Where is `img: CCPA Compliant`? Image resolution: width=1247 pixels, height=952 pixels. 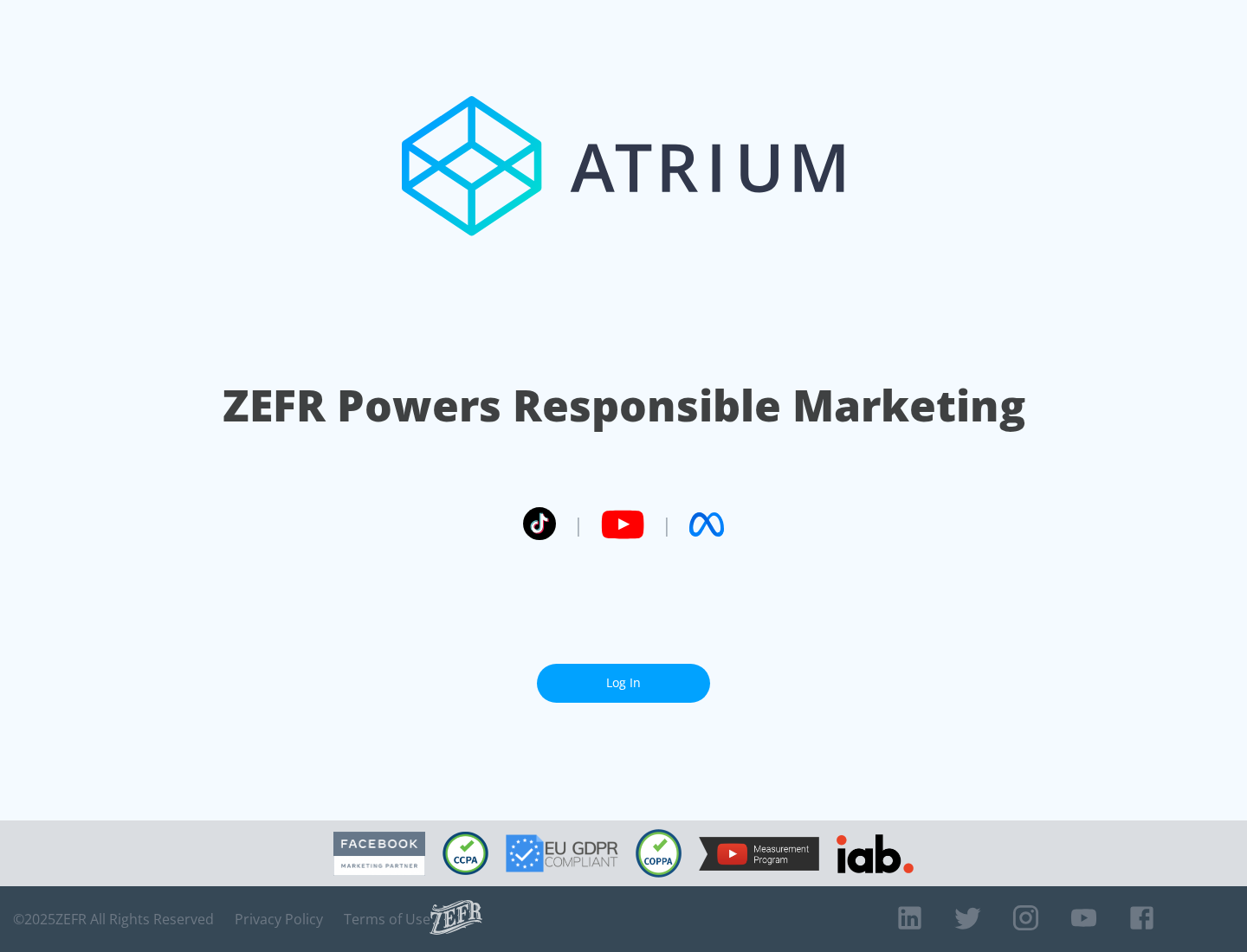 img: CCPA Compliant is located at coordinates (465, 853).